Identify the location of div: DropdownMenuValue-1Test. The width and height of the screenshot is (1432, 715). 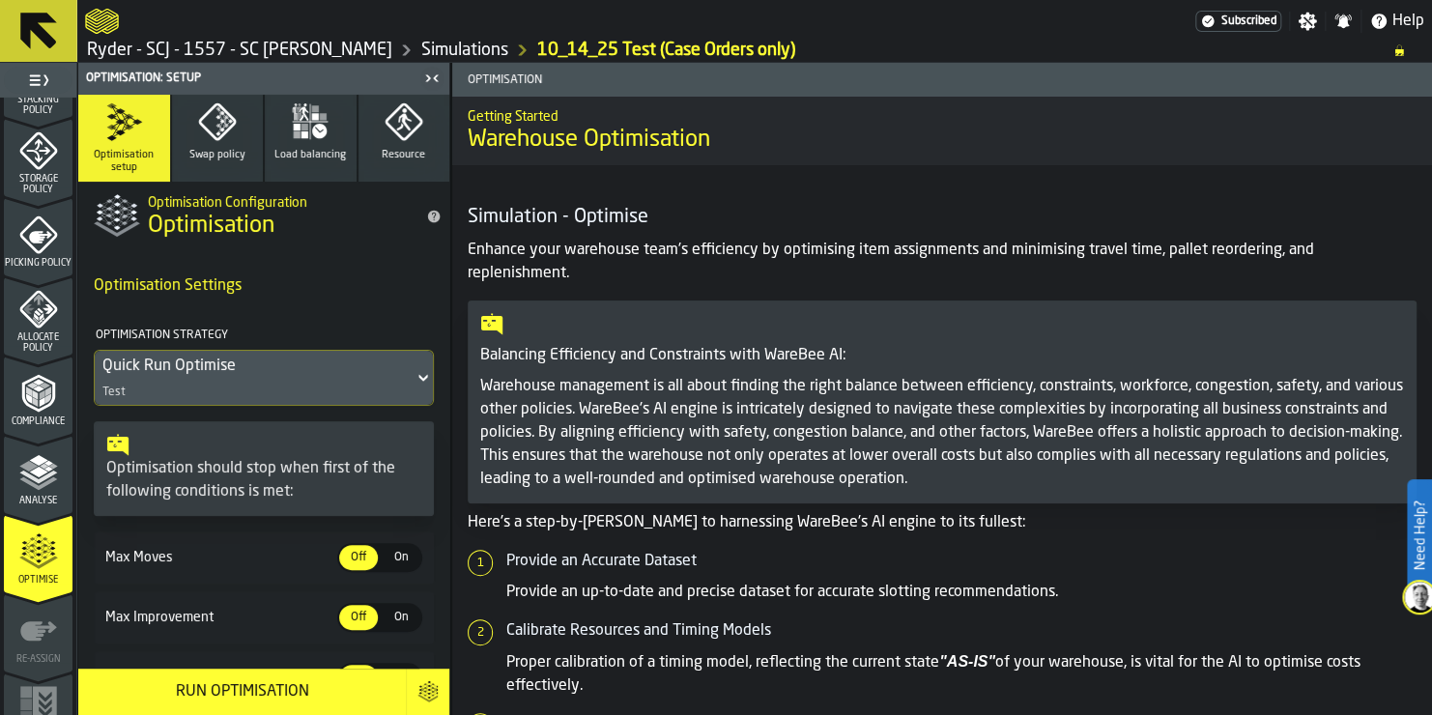
(264, 378).